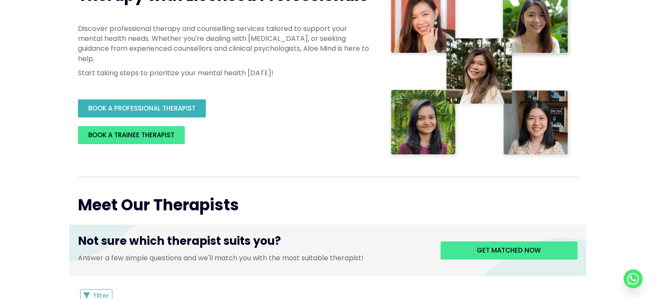  Describe the element at coordinates (633, 279) in the screenshot. I see `a: Whatsapp` at that location.